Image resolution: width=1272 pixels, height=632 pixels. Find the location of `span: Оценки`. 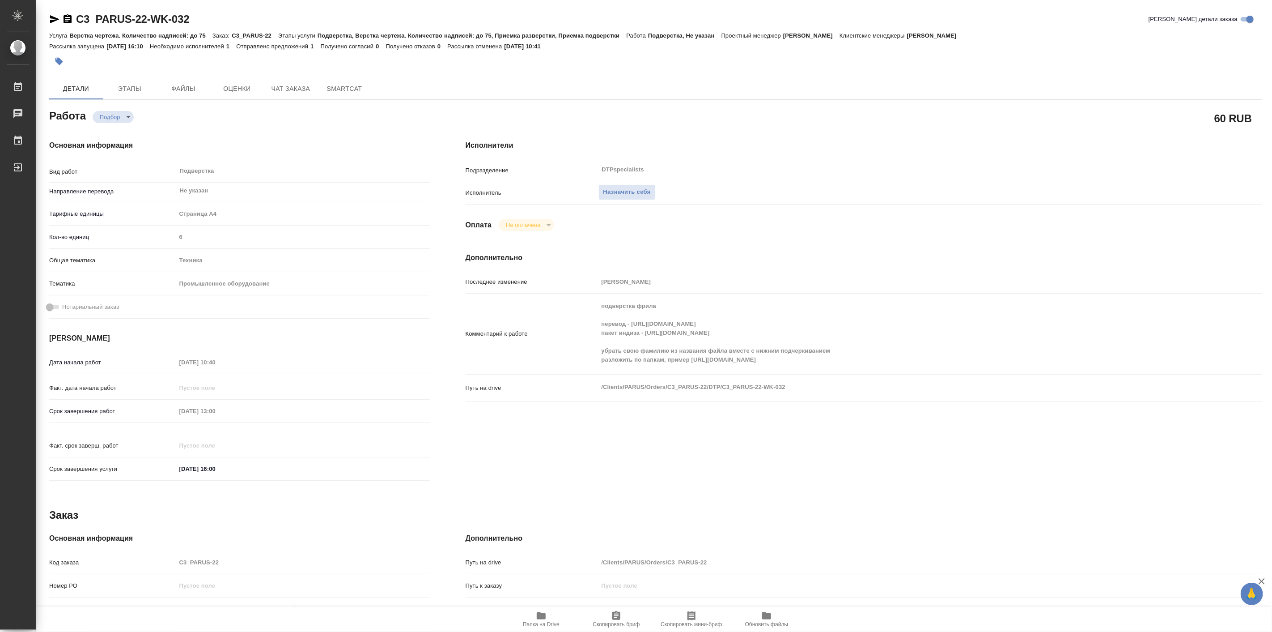

span: Оценки is located at coordinates (237, 89).